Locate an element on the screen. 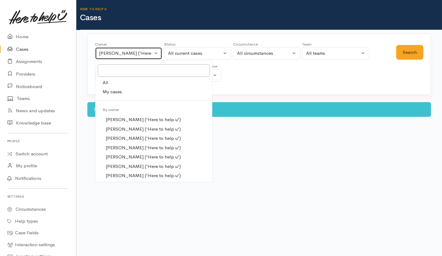 This screenshot has width=442, height=256. button: All circumstances is located at coordinates (267, 53).